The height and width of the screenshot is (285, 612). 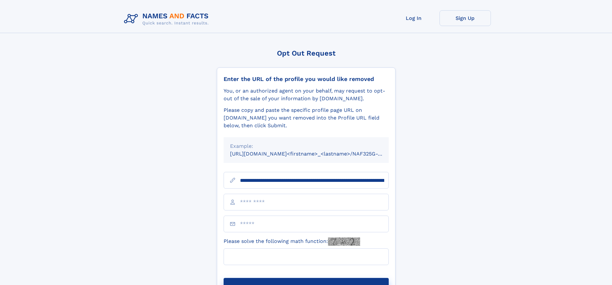 What do you see at coordinates (306, 95) in the screenshot?
I see `div: You, or an authorized agent on your behalf, may request to opt-out of the sale of your informatio...` at bounding box center [306, 95].